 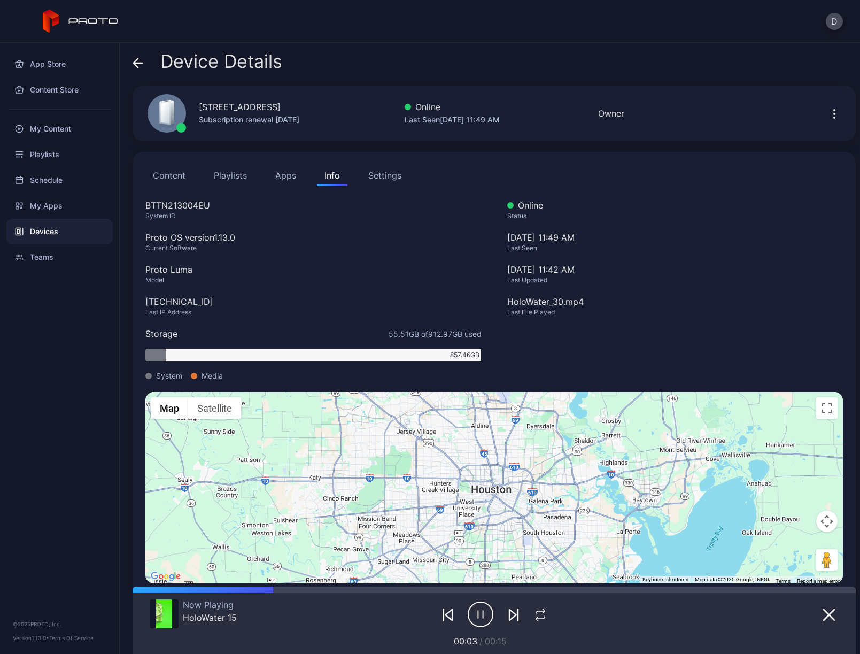 I want to click on div: Storage, so click(x=161, y=334).